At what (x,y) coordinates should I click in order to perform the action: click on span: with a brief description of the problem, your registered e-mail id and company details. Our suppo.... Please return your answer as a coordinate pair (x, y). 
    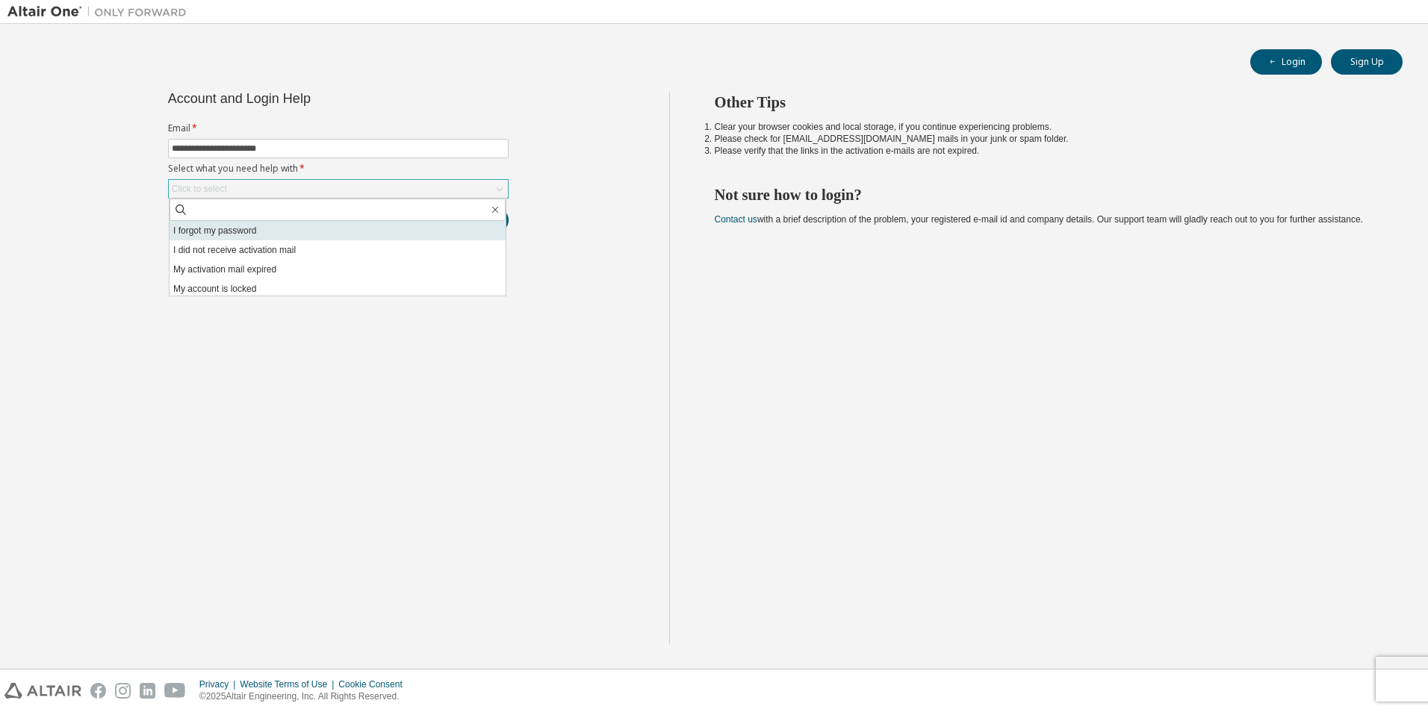
    Looking at the image, I should click on (1039, 220).